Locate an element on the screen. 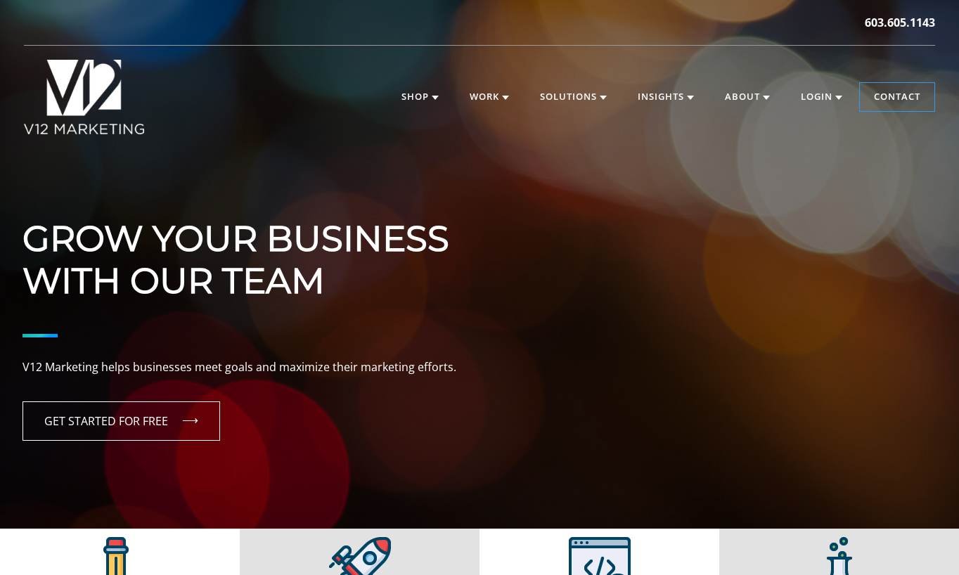 The width and height of the screenshot is (959, 575). a: 603.605.1143 is located at coordinates (899, 22).